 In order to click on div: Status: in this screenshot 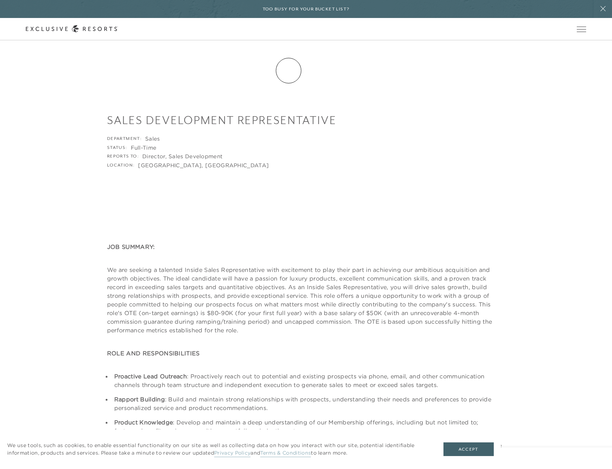, I will do `click(117, 148)`.